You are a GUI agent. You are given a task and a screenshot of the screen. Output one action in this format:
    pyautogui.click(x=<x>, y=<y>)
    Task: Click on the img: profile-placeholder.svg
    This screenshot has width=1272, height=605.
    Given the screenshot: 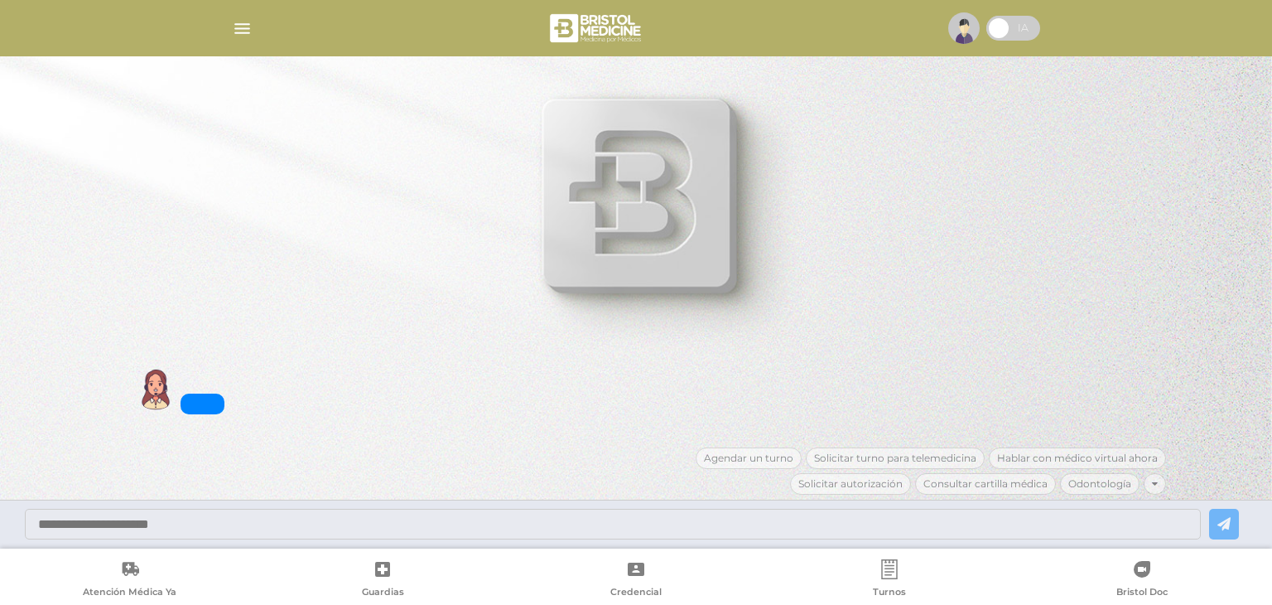 What is the action you would take?
    pyautogui.click(x=964, y=28)
    